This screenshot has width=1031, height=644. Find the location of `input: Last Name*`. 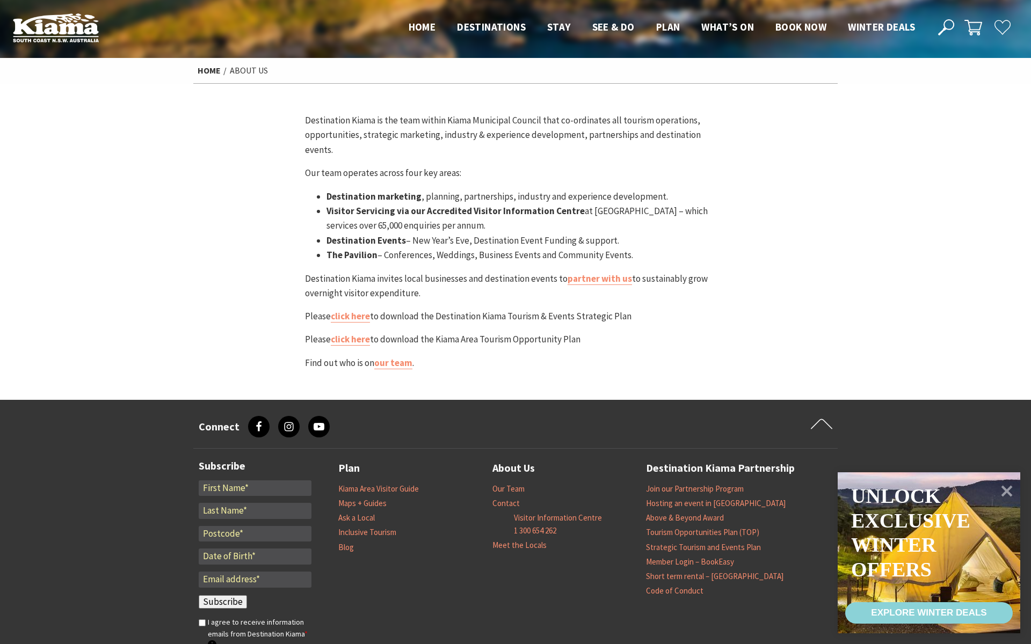

input: Last Name* is located at coordinates (255, 511).